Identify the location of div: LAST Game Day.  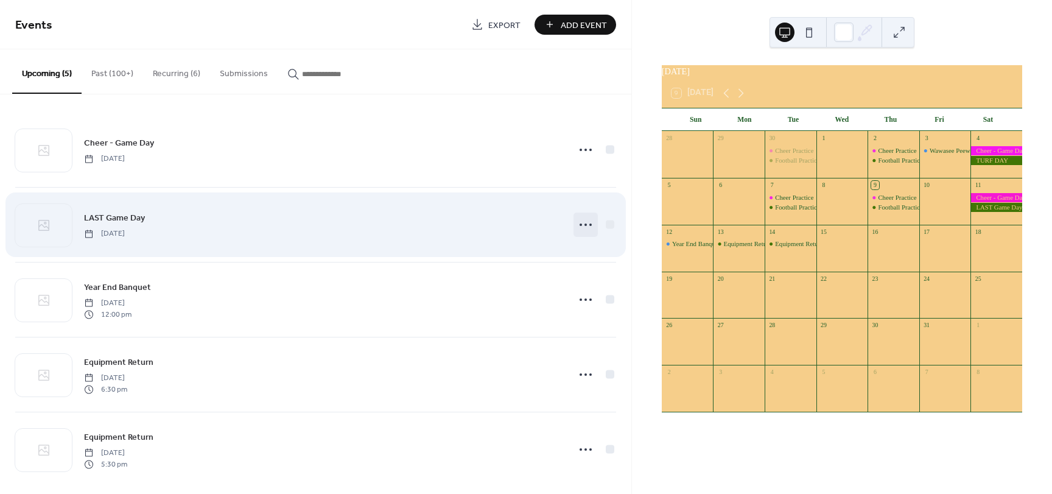
(996, 207).